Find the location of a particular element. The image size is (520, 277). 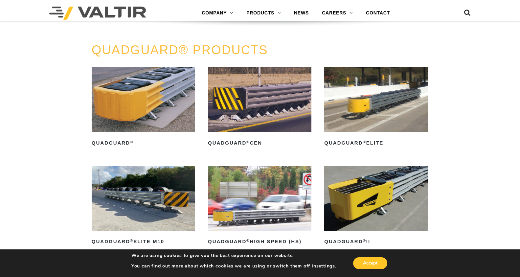

a: QUADGUARD® PRODUCTS is located at coordinates (180, 50).